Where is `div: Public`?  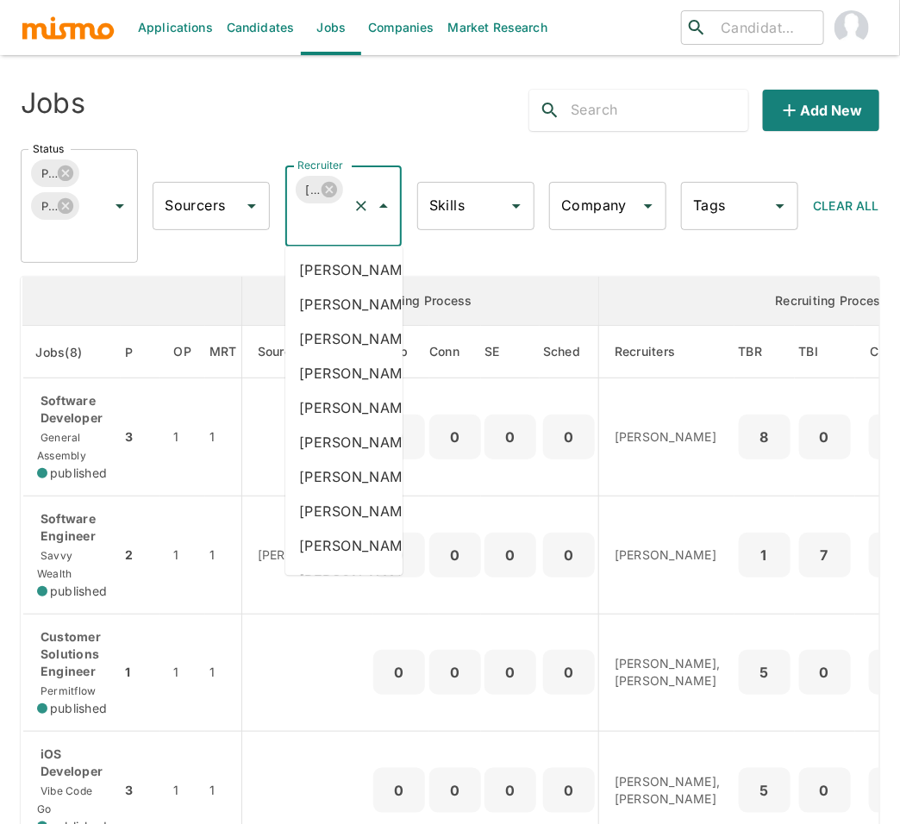
div: Public is located at coordinates (55, 206).